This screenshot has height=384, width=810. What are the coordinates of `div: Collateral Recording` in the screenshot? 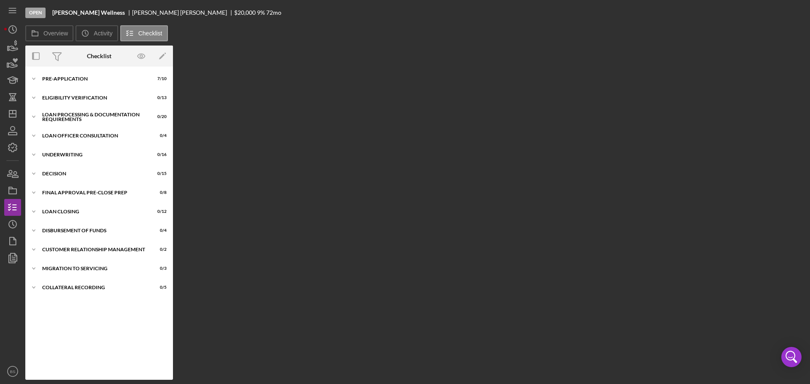 It's located at (94, 288).